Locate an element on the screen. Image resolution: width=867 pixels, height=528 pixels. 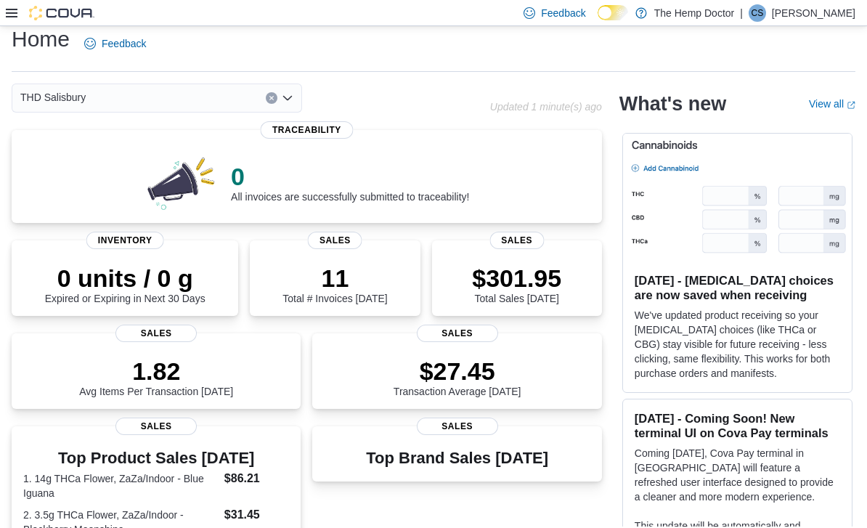
span: THD Salisbury is located at coordinates (53, 97).